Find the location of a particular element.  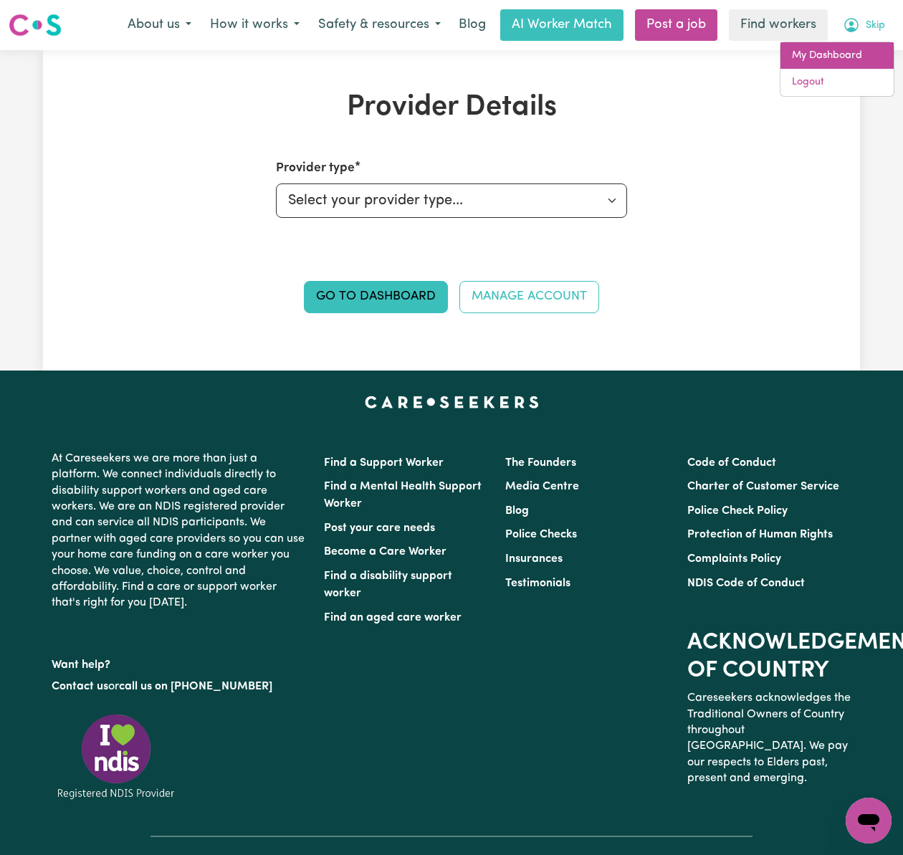

button: How it works is located at coordinates (255, 25).